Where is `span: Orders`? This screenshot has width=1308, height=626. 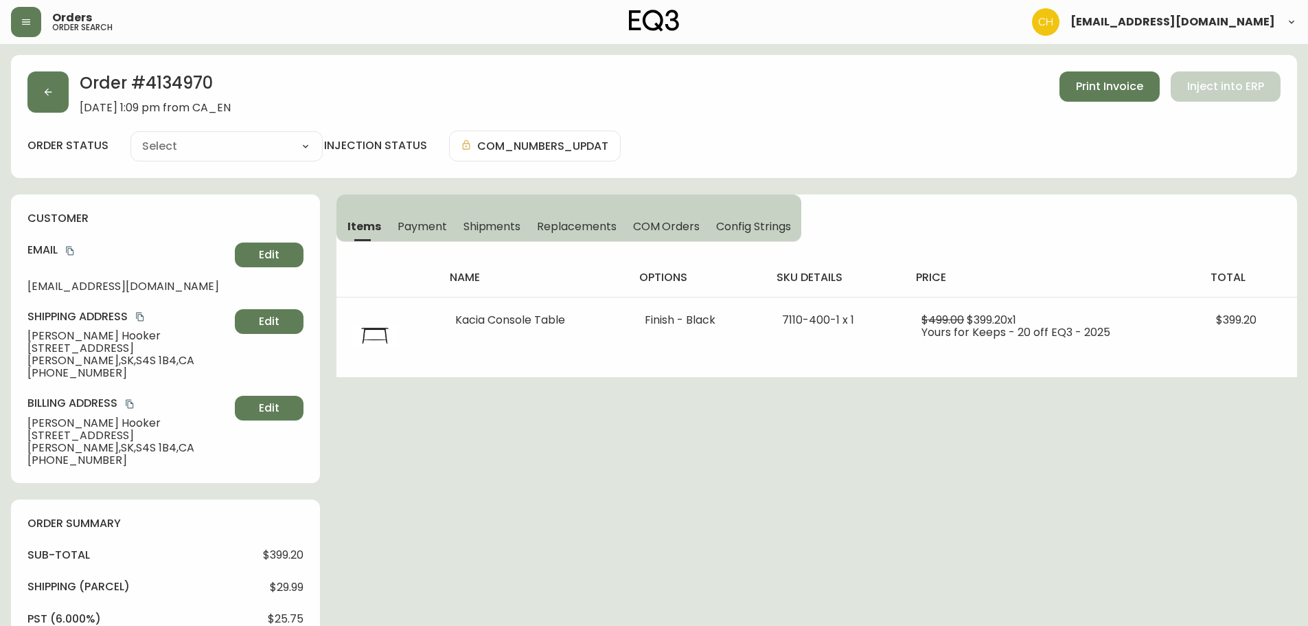
span: Orders is located at coordinates (72, 18).